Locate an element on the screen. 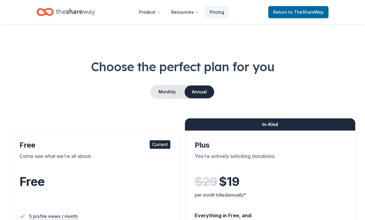 The height and width of the screenshot is (220, 365). div: Free is located at coordinates (95, 145).